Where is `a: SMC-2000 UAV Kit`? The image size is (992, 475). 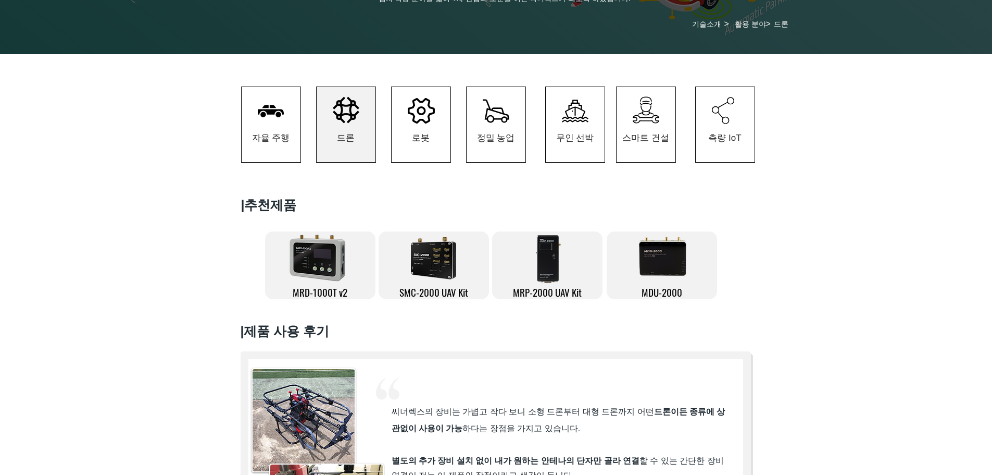 a: SMC-2000 UAV Kit is located at coordinates (434, 265).